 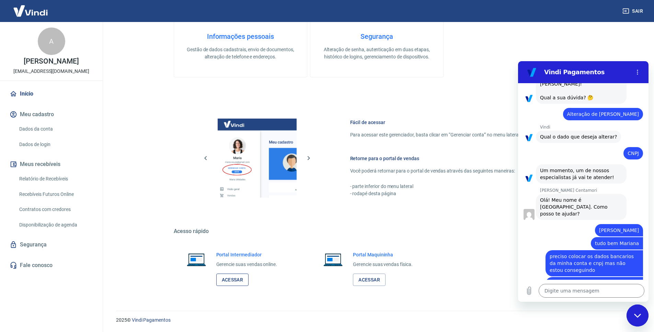 What do you see at coordinates (151, 320) in the screenshot?
I see `a: Vindi Pagamentos` at bounding box center [151, 320].